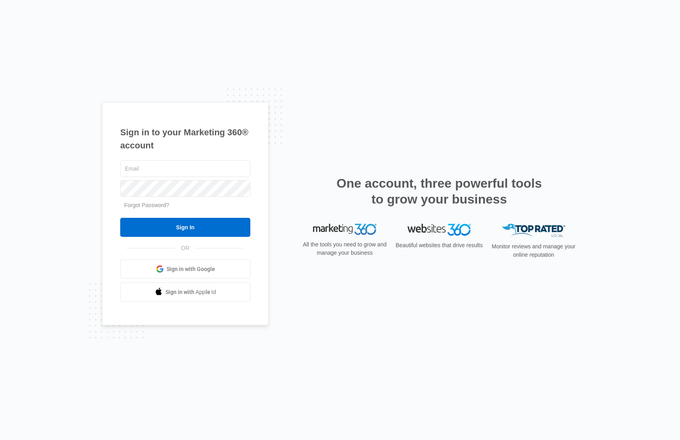 The image size is (680, 440). What do you see at coordinates (185, 248) in the screenshot?
I see `span: OR` at bounding box center [185, 248].